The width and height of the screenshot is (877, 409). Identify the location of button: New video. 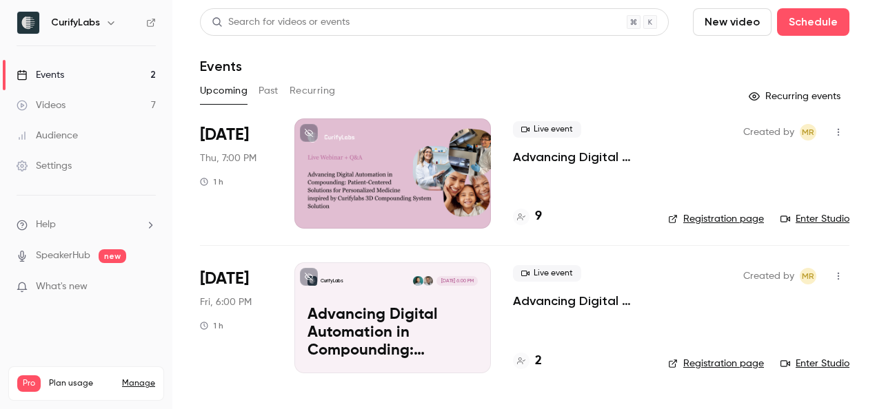
(732, 22).